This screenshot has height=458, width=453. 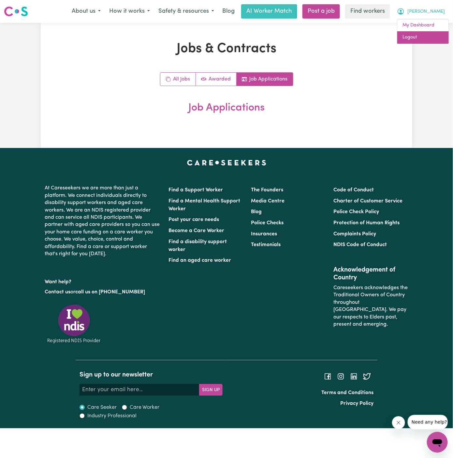 I want to click on label: Care Seeker, so click(x=102, y=407).